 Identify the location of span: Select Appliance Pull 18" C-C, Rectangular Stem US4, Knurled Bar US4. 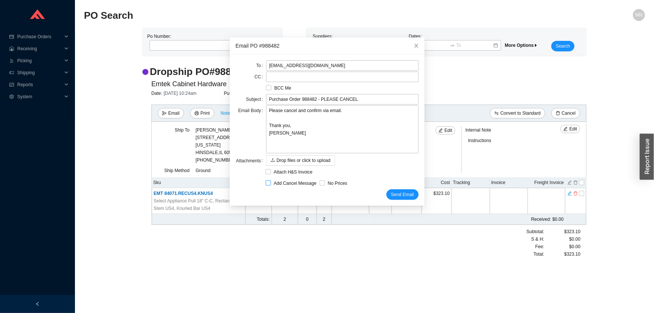
(199, 205).